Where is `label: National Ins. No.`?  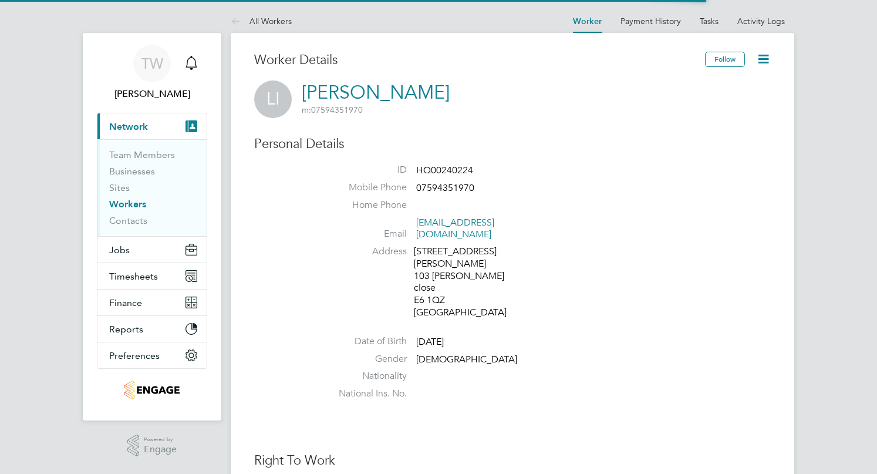 label: National Ins. No. is located at coordinates (366, 393).